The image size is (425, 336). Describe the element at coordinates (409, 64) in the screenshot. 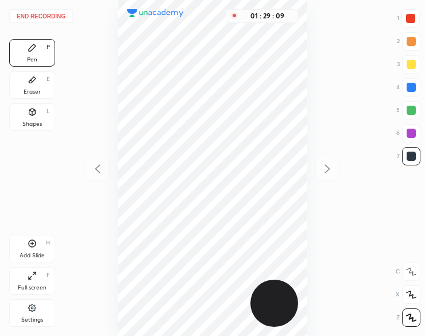

I see `div: 3` at that location.